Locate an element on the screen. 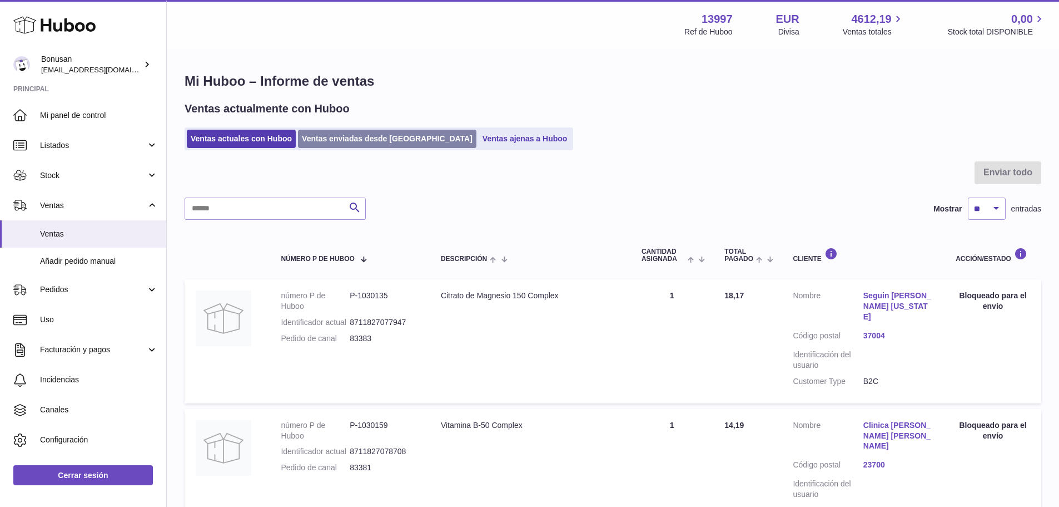 The width and height of the screenshot is (1059, 507). div: Ref de Huboo is located at coordinates (709, 32).